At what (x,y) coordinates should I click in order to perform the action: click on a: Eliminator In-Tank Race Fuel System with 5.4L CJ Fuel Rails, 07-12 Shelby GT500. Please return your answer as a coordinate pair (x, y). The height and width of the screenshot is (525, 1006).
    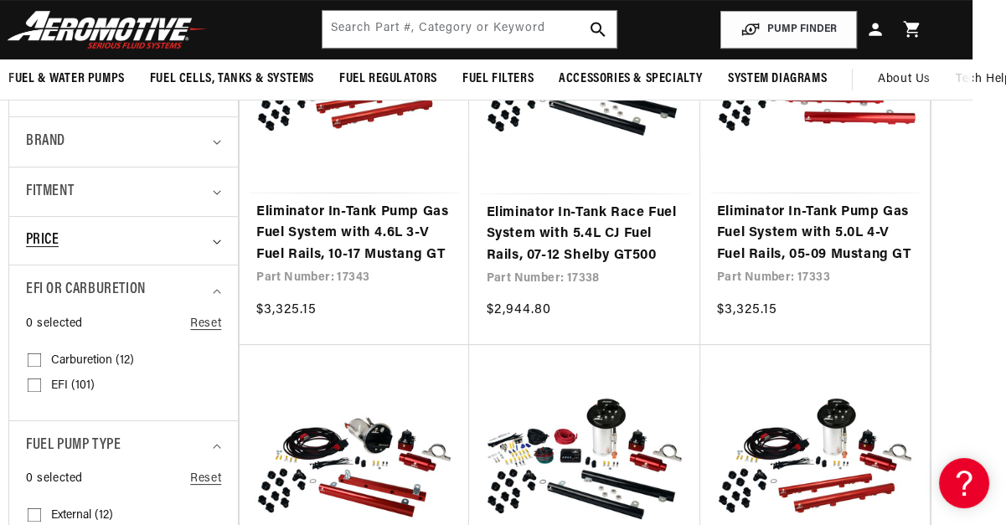
    Looking at the image, I should click on (584, 234).